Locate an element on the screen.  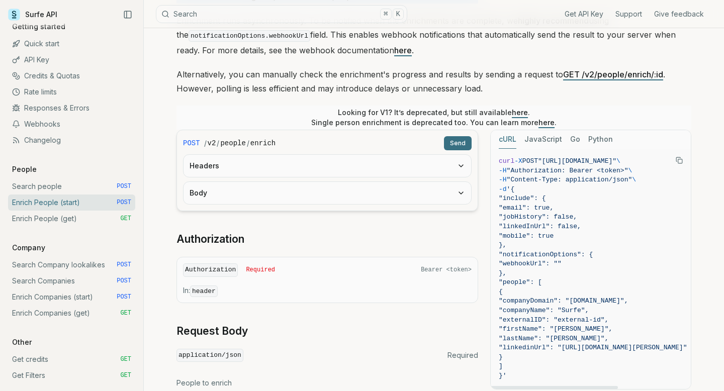
p: Other is located at coordinates (22, 343).